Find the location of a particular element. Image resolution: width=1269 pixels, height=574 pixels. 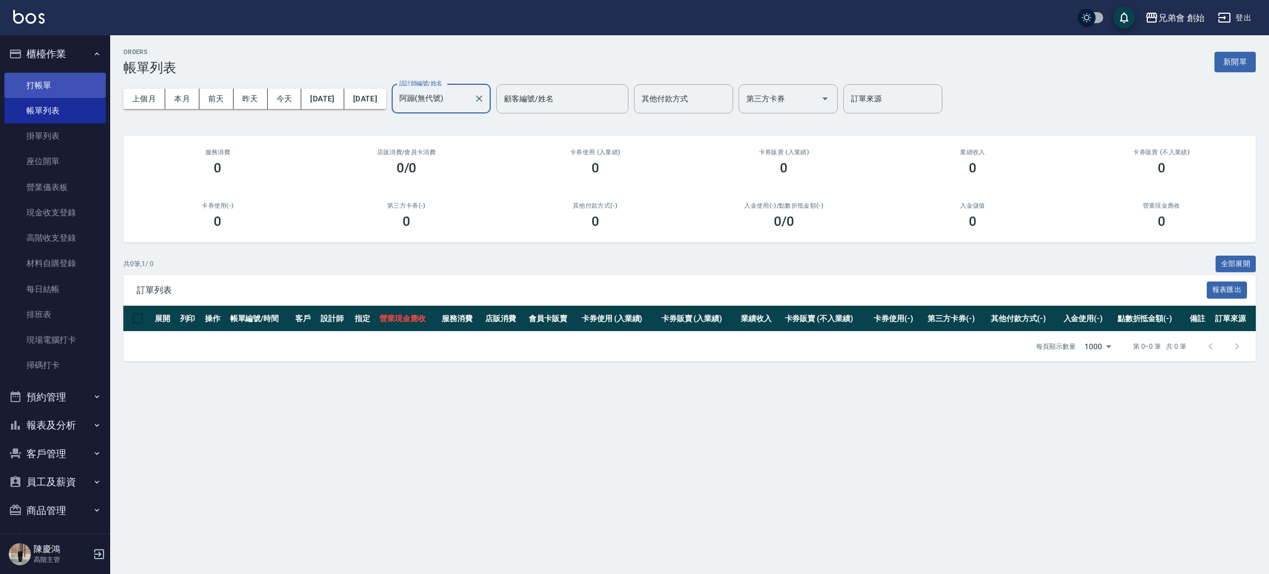

button: 前天 is located at coordinates (217, 99).